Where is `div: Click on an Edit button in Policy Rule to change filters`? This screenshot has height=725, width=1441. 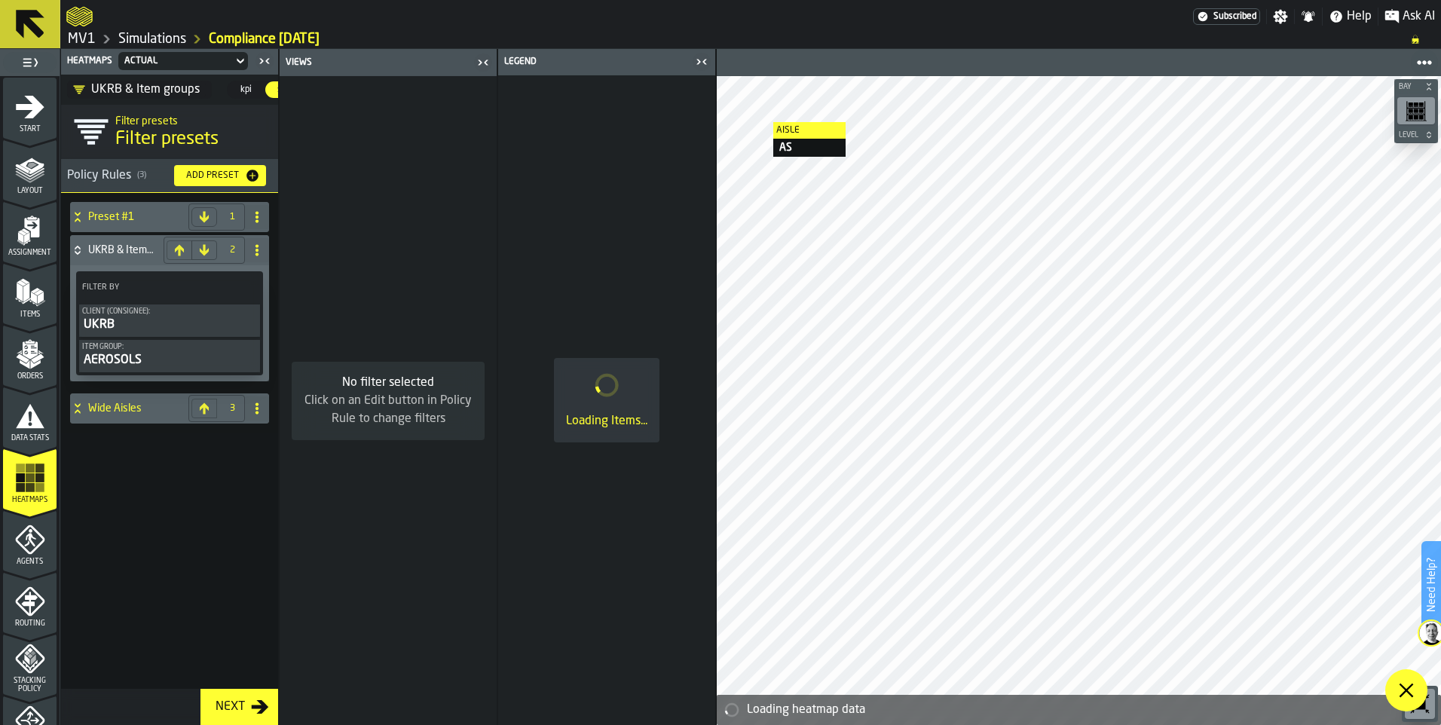
div: Click on an Edit button in Policy Rule to change filters is located at coordinates (388, 410).